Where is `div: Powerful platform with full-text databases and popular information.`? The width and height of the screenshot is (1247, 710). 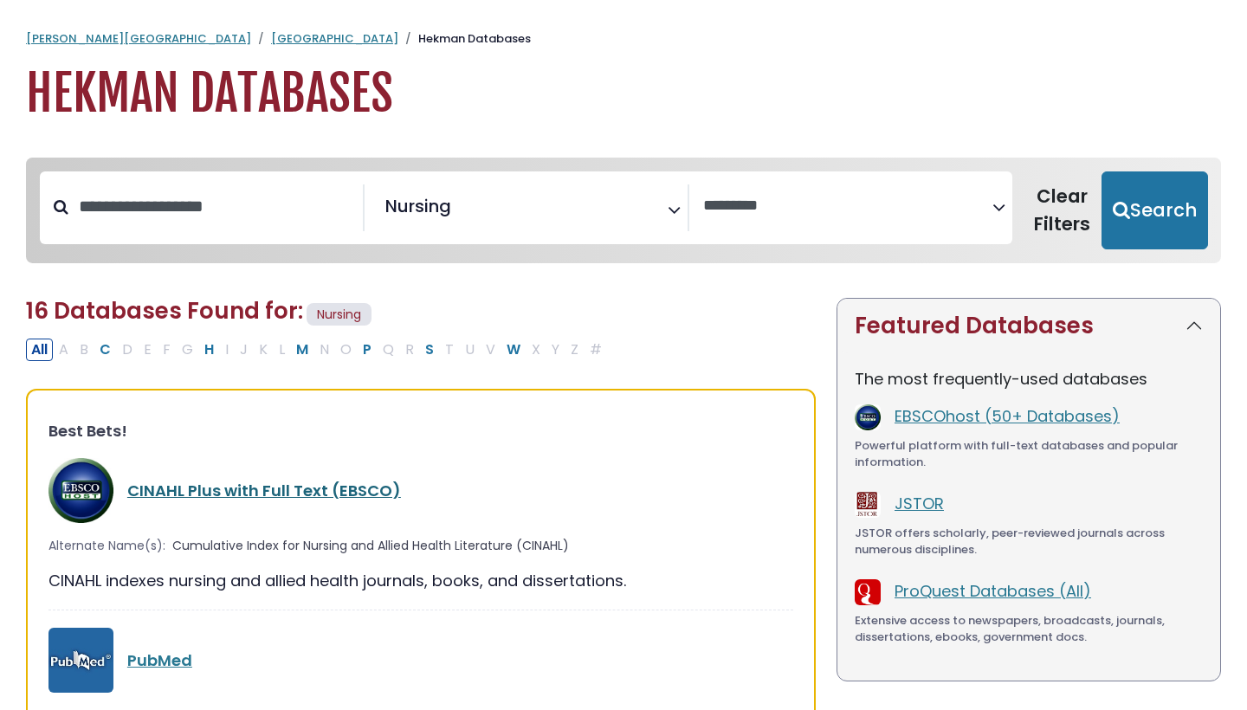 div: Powerful platform with full-text databases and popular information. is located at coordinates (1029, 454).